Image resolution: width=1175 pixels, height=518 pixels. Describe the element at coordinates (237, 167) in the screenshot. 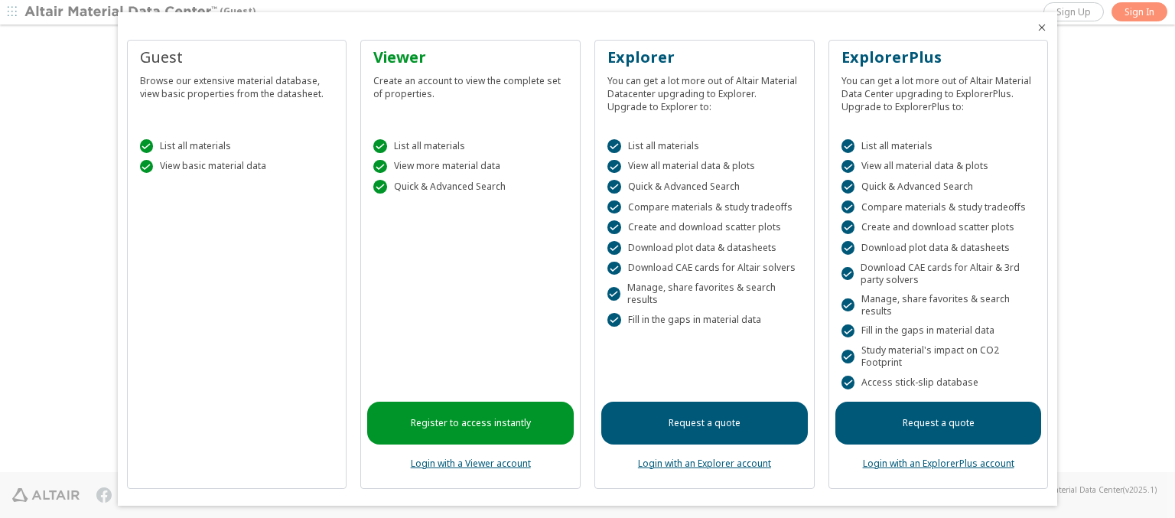

I see `div: View basic material data` at that location.